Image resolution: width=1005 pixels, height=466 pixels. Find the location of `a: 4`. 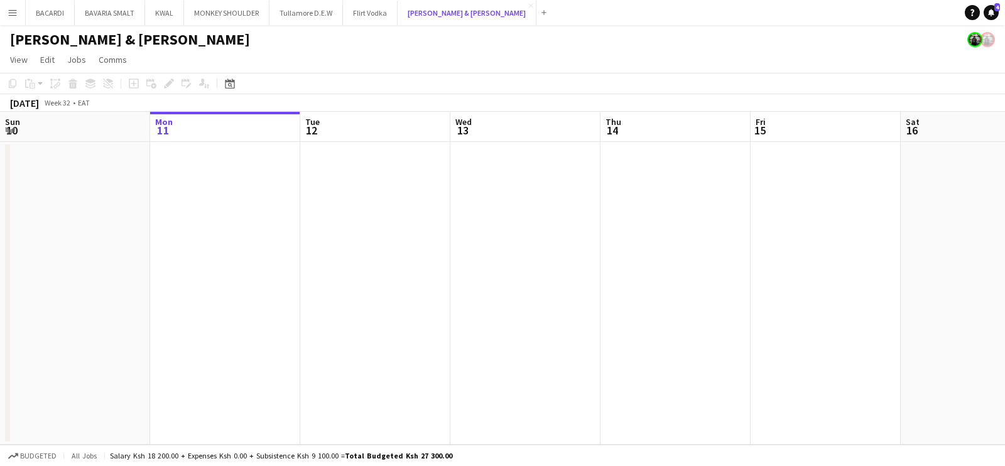

a: 4 is located at coordinates (991, 13).